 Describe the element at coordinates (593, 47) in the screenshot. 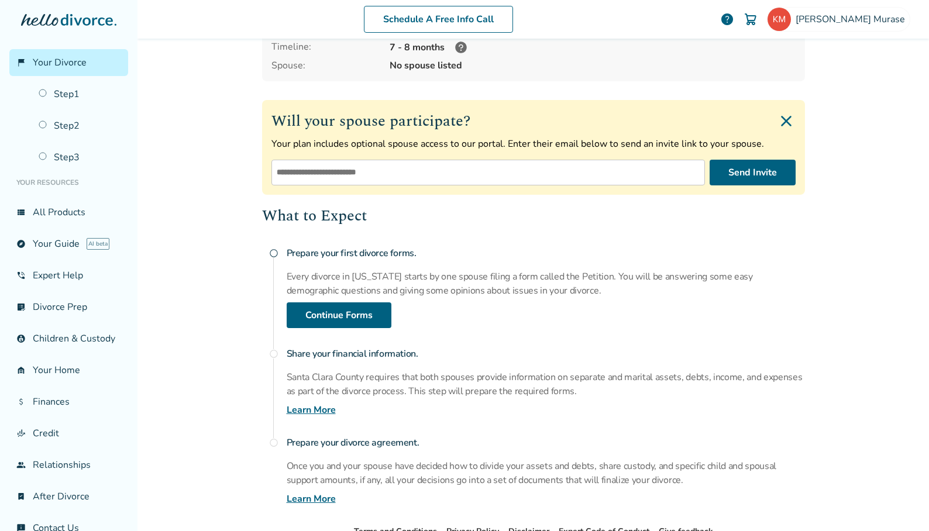

I see `div: 7 - 8 months` at that location.